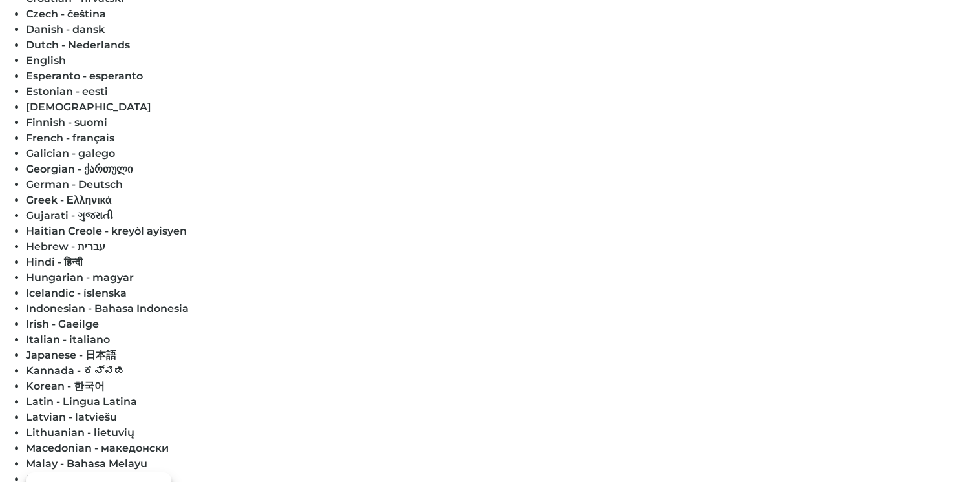 The width and height of the screenshot is (978, 482). What do you see at coordinates (46, 60) in the screenshot?
I see `a: English` at bounding box center [46, 60].